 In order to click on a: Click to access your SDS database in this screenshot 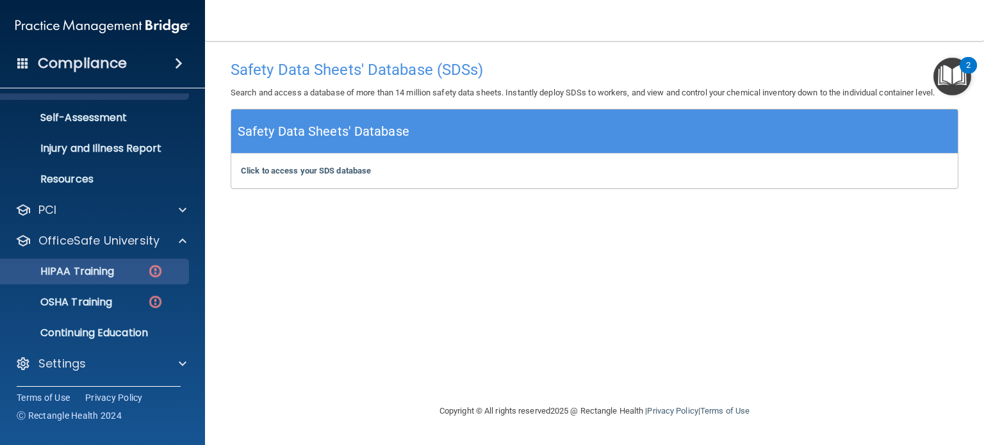, I will do `click(306, 170)`.